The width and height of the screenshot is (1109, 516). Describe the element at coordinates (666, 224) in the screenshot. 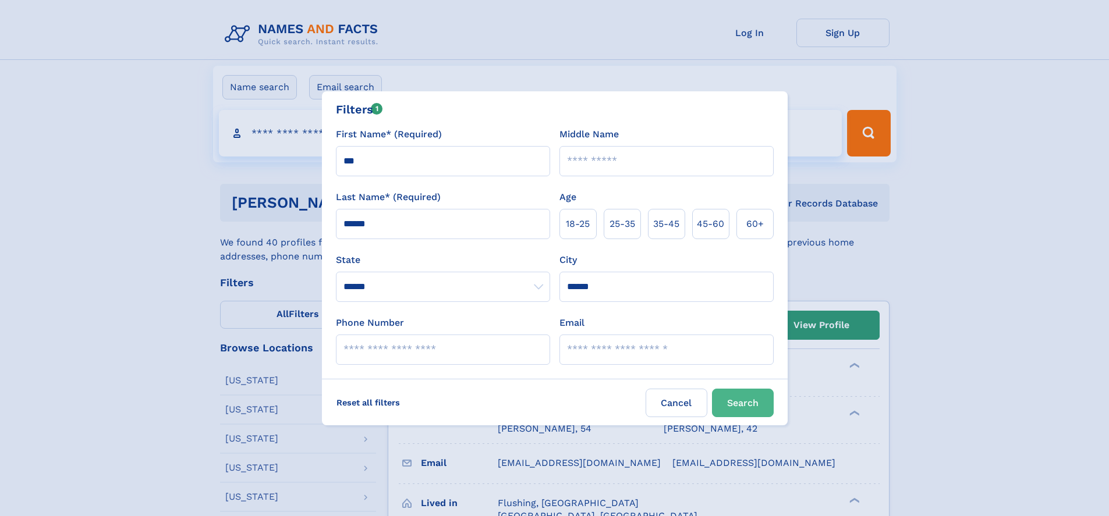

I see `span: 35‑45` at that location.